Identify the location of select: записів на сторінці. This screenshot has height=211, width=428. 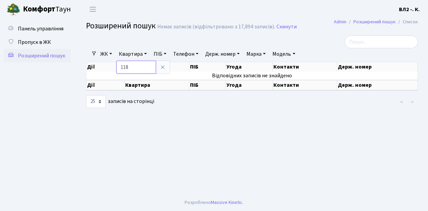
(96, 102).